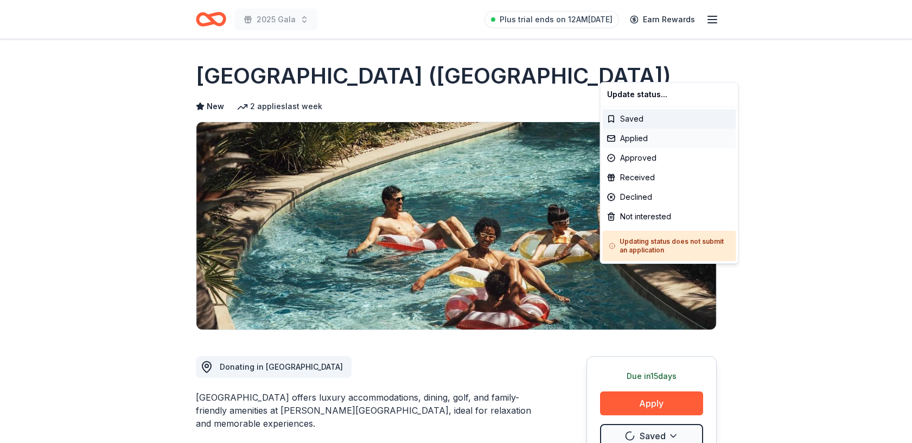 This screenshot has height=443, width=912. Describe the element at coordinates (669, 246) in the screenshot. I see `h5: Updating status does not submit an application` at that location.